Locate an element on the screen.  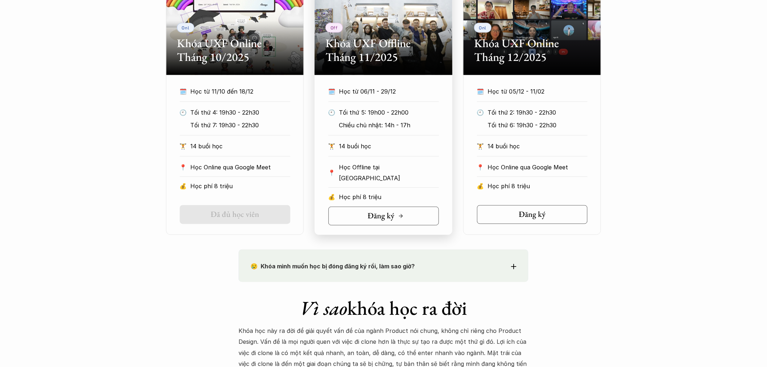
strong: 😢 Khóa mình muốn học bị đóng đăng ký rồi, làm sao giờ? is located at coordinates (332, 266).